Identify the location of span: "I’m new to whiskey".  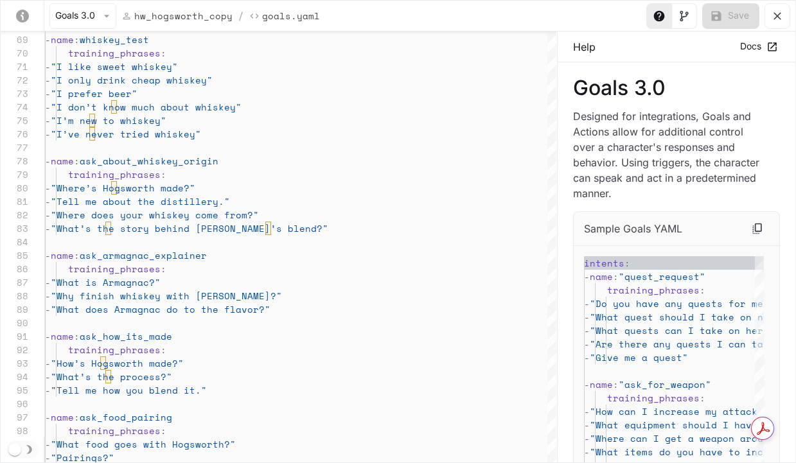
(109, 120).